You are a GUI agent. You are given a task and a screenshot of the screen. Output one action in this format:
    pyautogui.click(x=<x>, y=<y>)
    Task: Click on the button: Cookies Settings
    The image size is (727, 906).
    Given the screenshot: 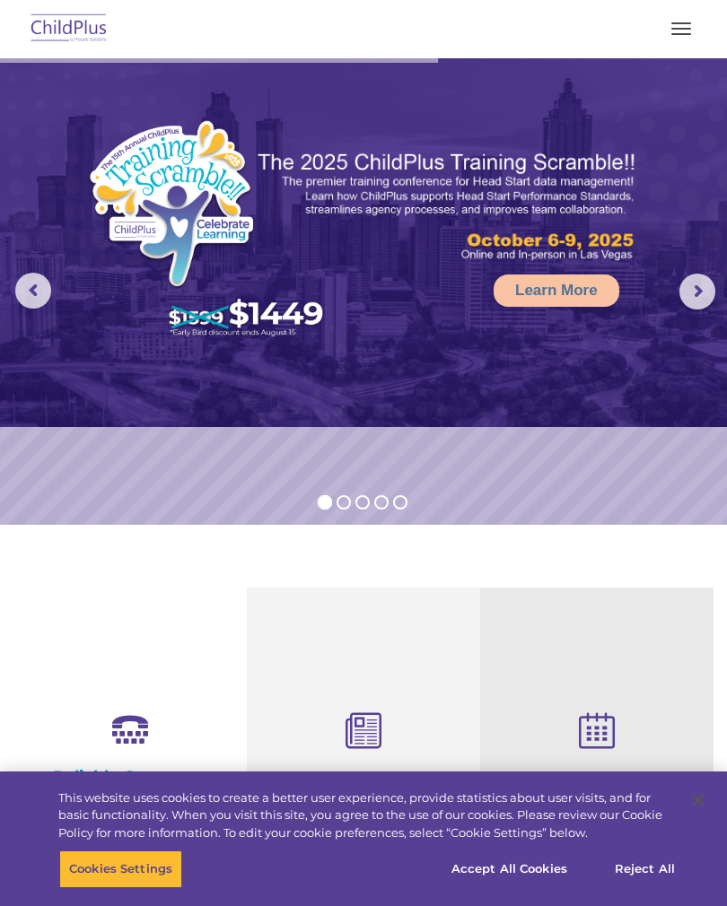 What is the action you would take?
    pyautogui.click(x=120, y=869)
    